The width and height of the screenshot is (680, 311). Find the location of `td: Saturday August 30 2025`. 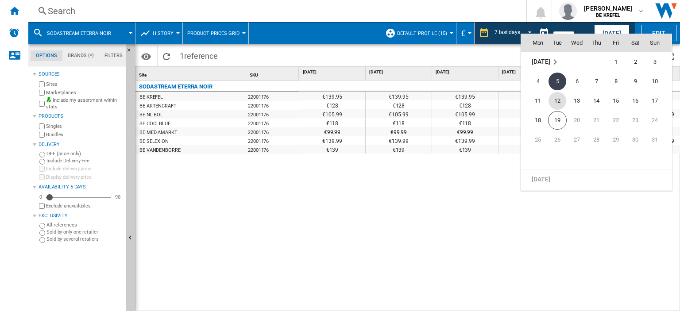

td: Saturday August 30 2025 is located at coordinates (635, 140).